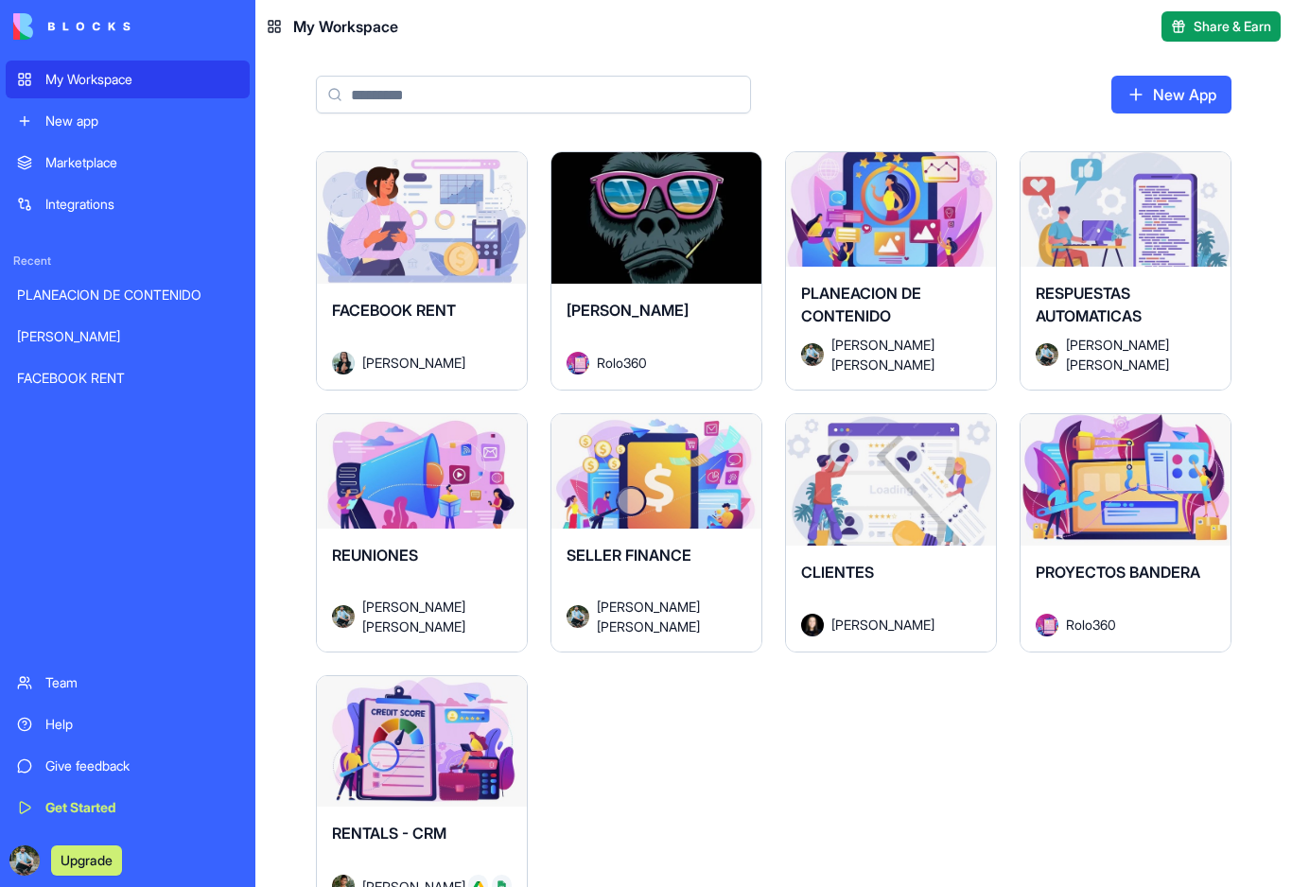 The image size is (1292, 887). I want to click on img: logo, so click(72, 26).